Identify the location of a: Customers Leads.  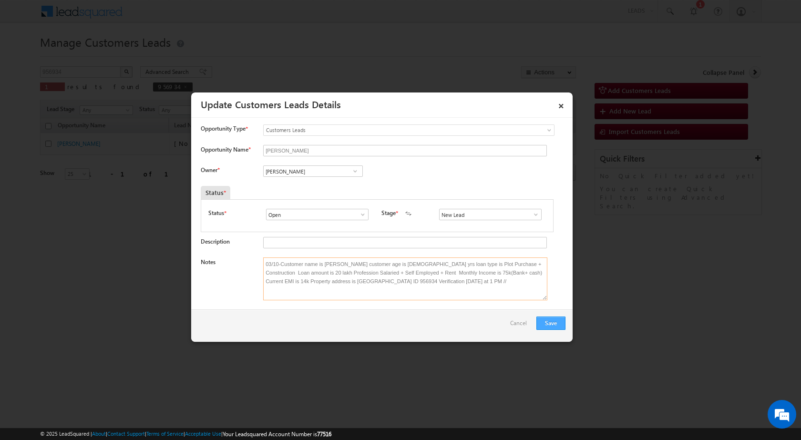
(409, 130).